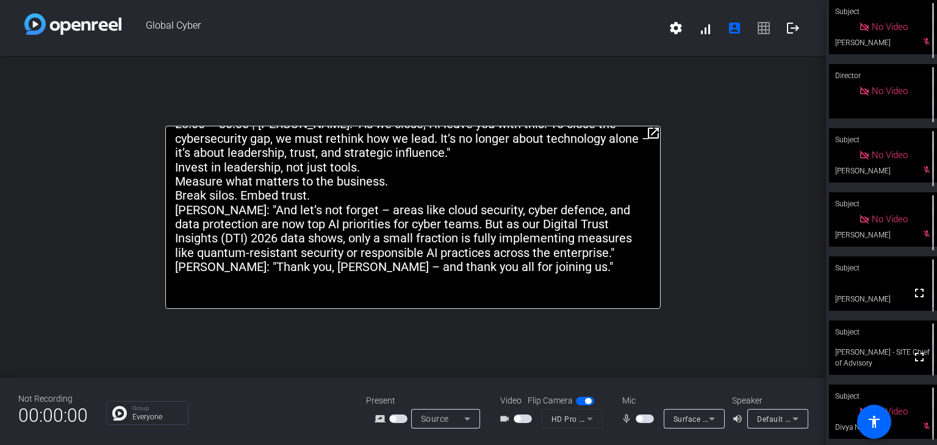  What do you see at coordinates (506, 419) in the screenshot?
I see `mat-icon: videocam_outline` at bounding box center [506, 419].